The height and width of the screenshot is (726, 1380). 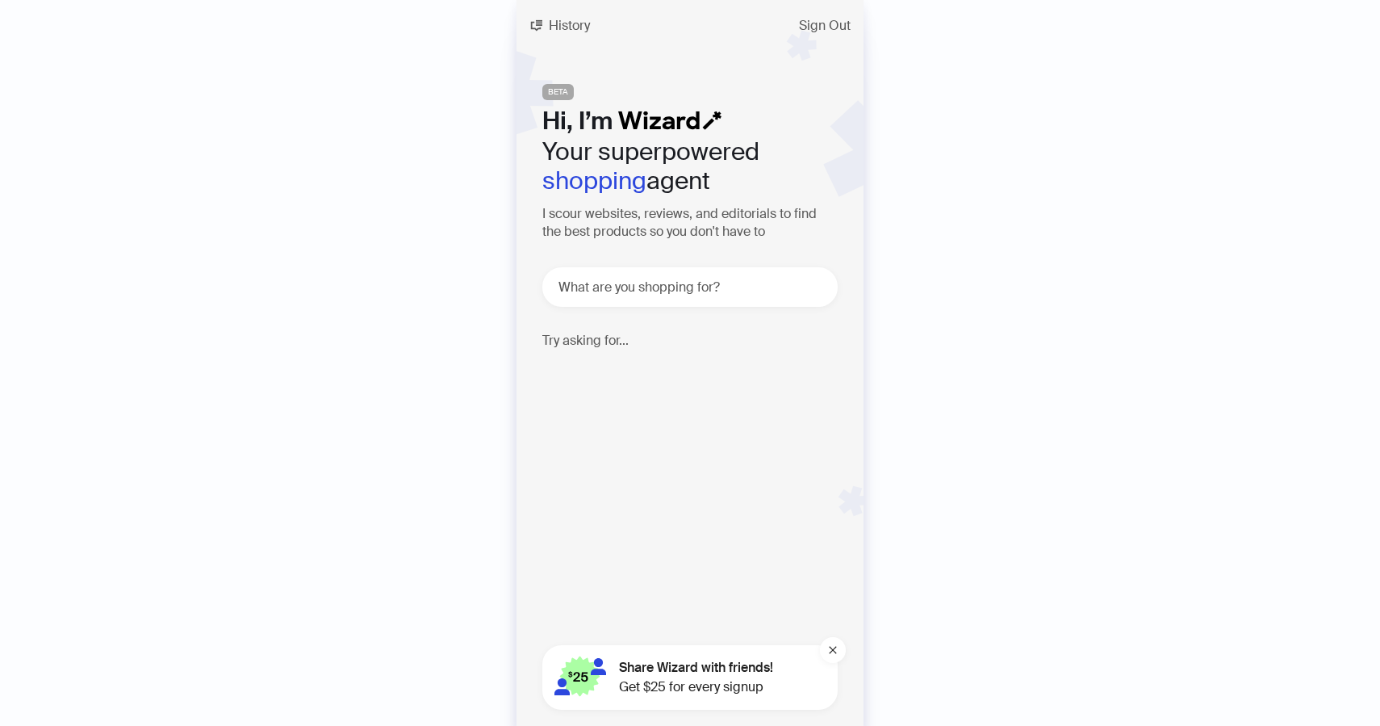 I want to click on em: shopping, so click(x=594, y=180).